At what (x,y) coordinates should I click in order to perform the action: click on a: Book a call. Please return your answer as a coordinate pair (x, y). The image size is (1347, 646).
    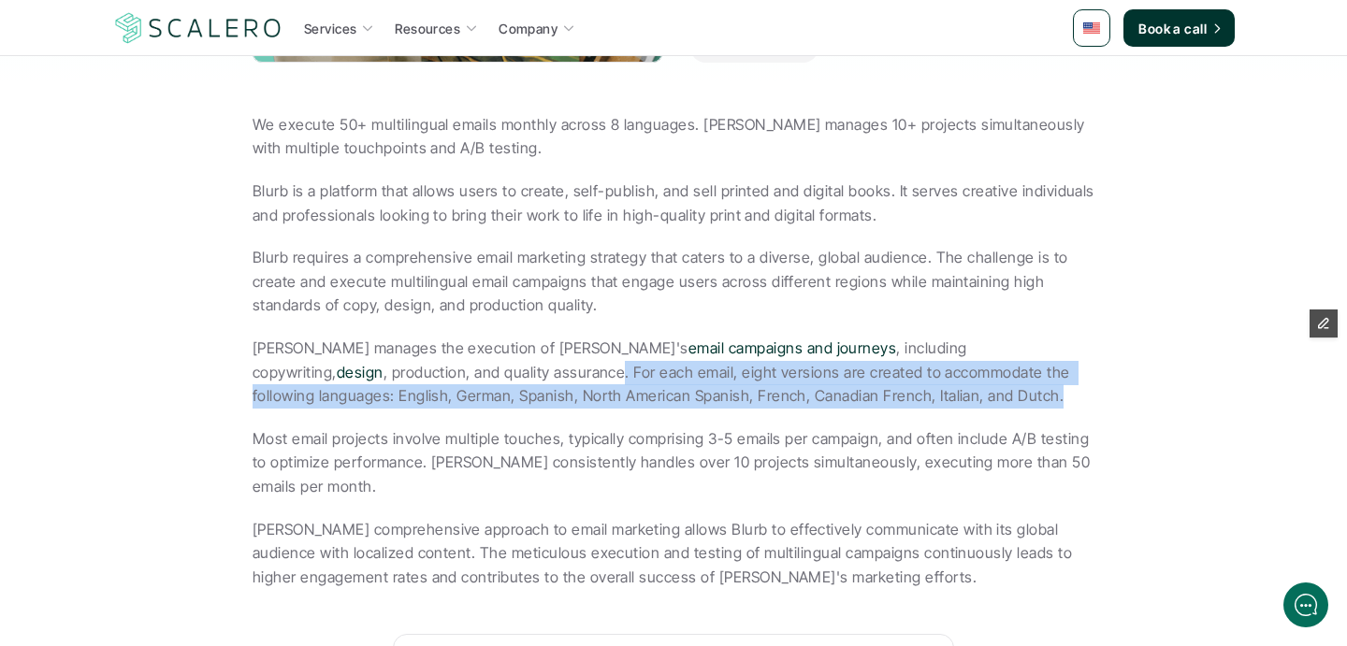
    Looking at the image, I should click on (1179, 28).